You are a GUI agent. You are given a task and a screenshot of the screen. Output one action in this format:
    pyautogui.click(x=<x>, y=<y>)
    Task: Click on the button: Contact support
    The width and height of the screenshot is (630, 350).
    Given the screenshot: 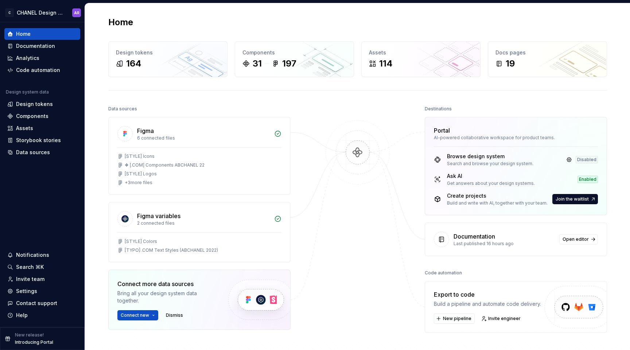 What is the action you would take?
    pyautogui.click(x=42, y=303)
    